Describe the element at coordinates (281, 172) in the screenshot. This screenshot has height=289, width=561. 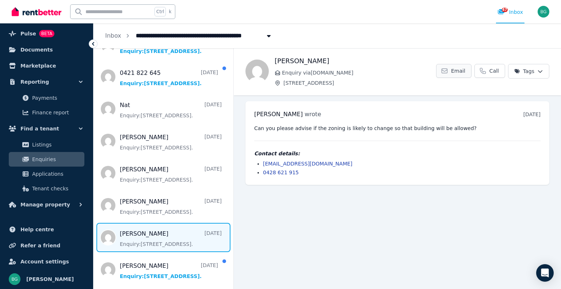
I see `a: 0428 621 915` at that location.